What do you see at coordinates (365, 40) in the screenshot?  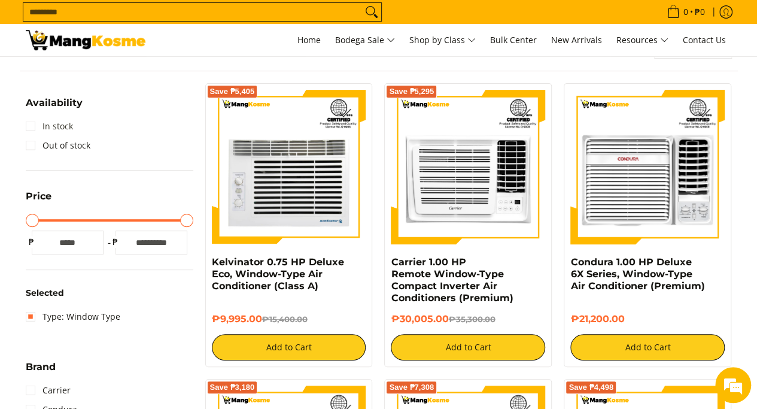 I see `a: Bodega Sale` at bounding box center [365, 40].